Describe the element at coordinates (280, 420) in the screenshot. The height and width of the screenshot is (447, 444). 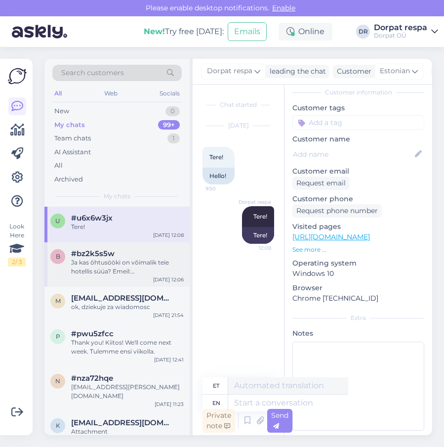
I see `span: Send` at that location.